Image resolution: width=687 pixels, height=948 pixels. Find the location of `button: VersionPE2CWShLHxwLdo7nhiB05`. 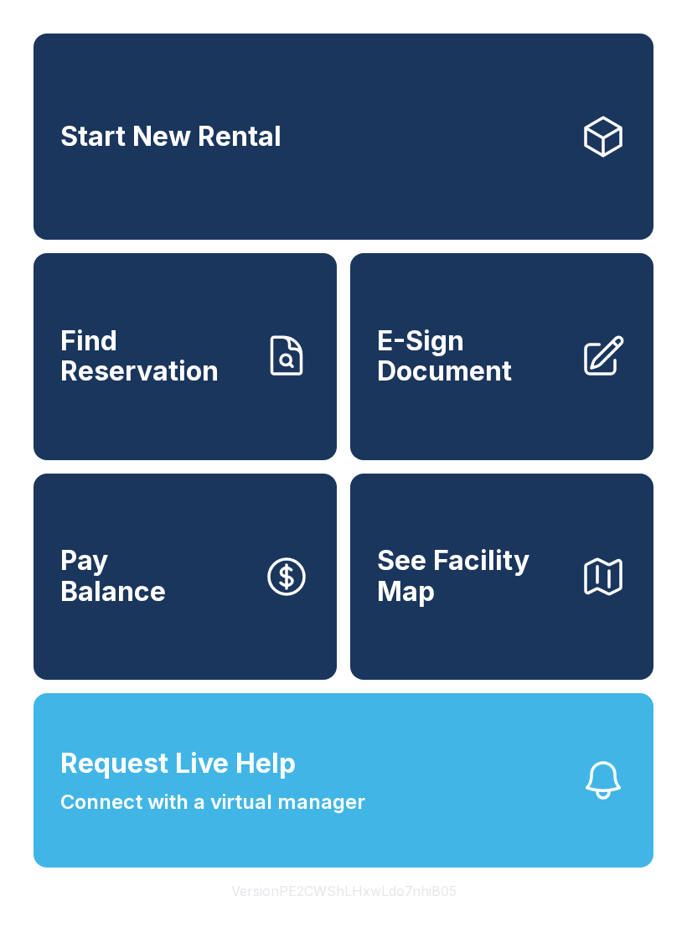

button: VersionPE2CWShLHxwLdo7nhiB05 is located at coordinates (344, 891).